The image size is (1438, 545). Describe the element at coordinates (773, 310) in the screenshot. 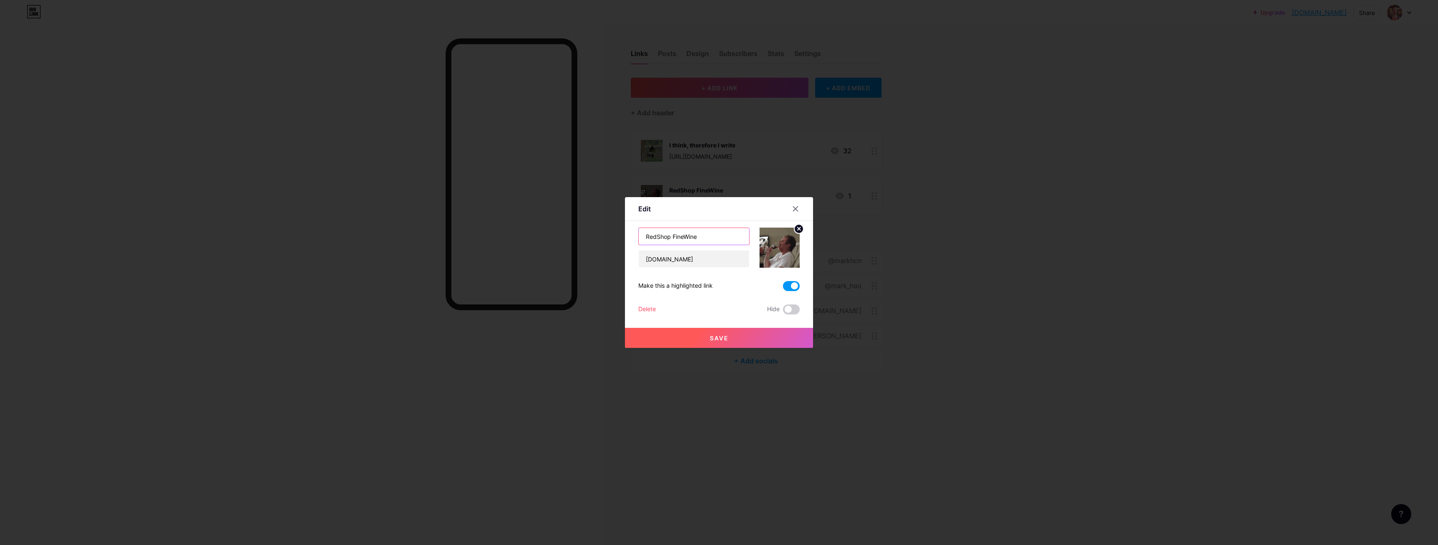

I see `span: Hide` at that location.